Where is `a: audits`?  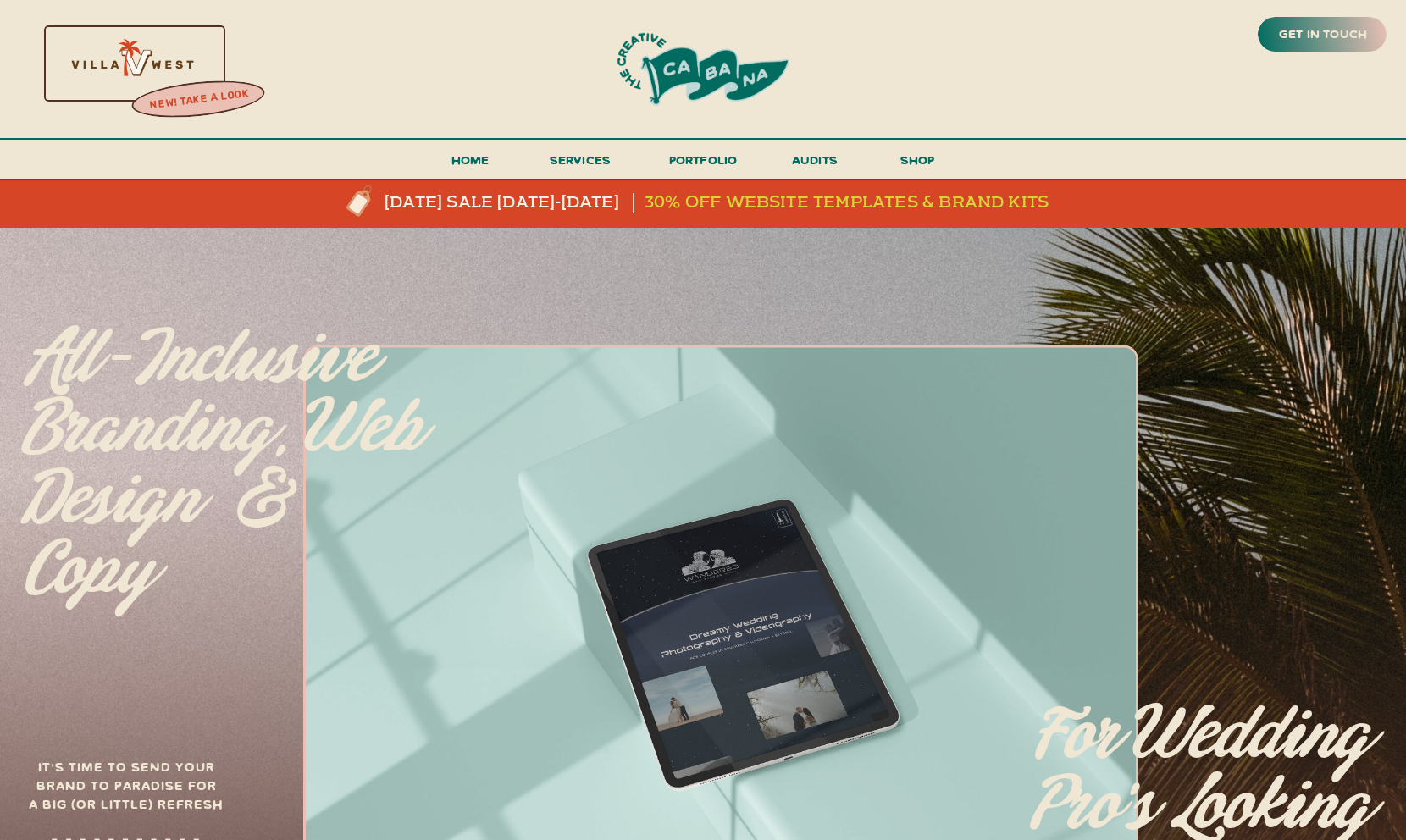 a: audits is located at coordinates (815, 164).